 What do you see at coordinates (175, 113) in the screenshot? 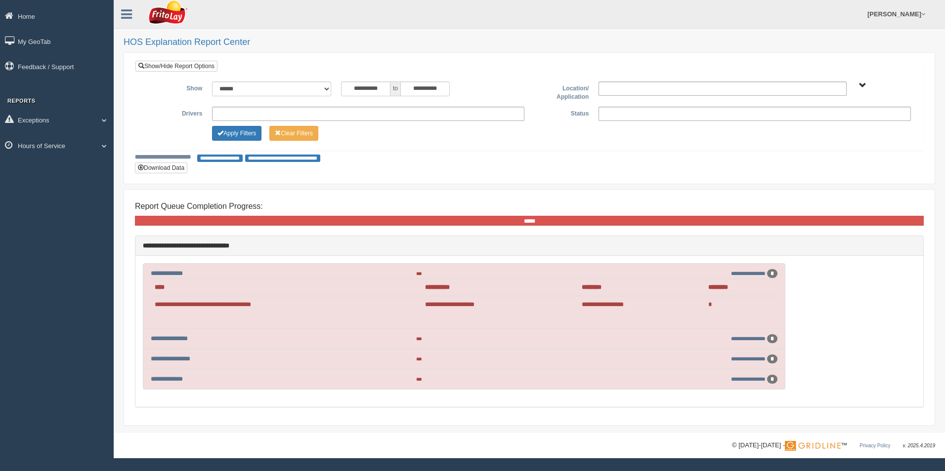
I see `label: Drivers` at bounding box center [175, 113].